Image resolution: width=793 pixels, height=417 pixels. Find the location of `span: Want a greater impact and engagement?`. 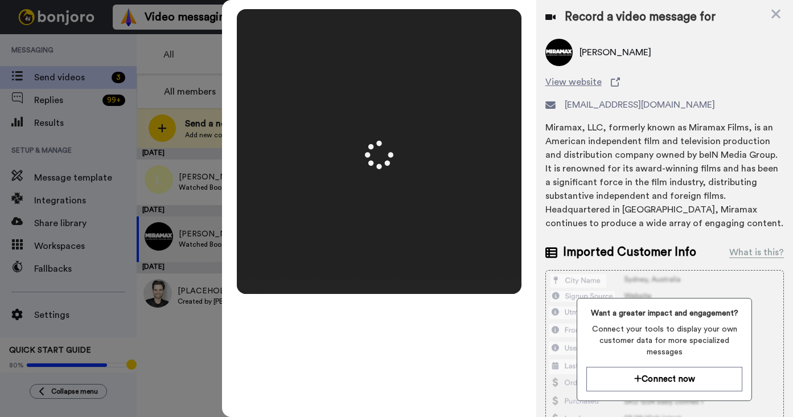

span: Want a greater impact and engagement? is located at coordinates (664, 313).